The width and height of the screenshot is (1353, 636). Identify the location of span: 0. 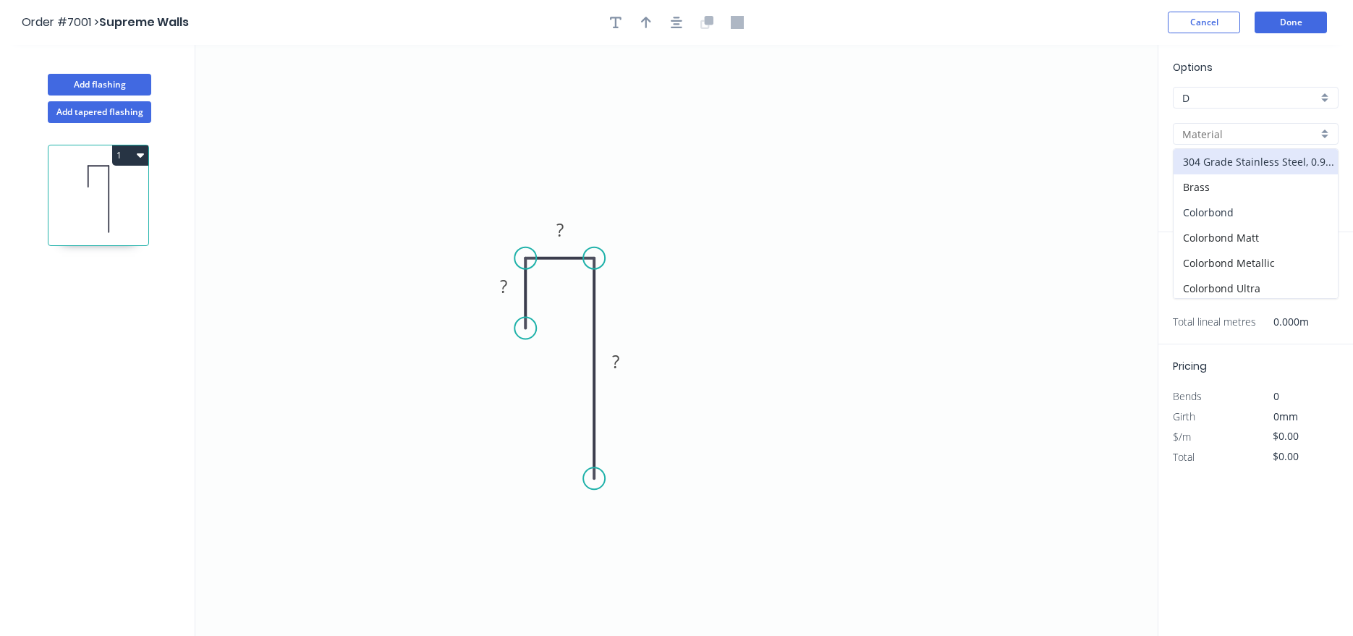
(1276, 396).